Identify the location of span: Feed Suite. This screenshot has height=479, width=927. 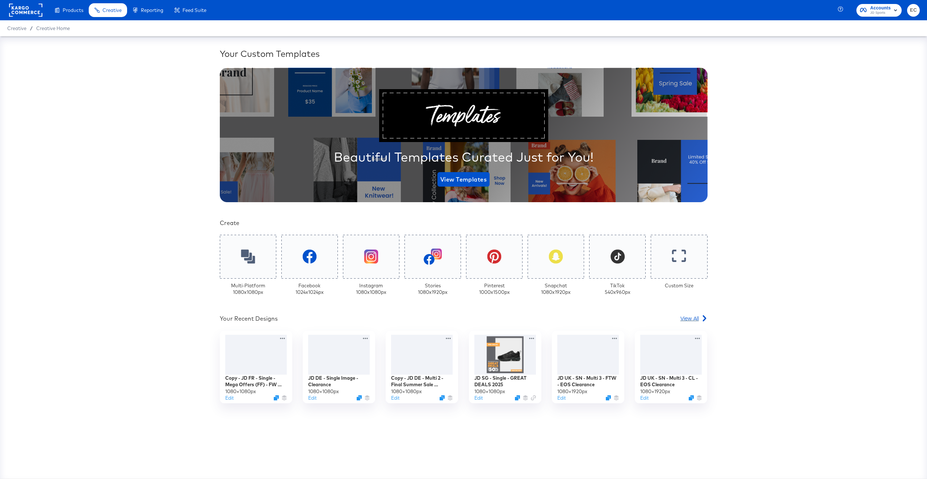
(194, 10).